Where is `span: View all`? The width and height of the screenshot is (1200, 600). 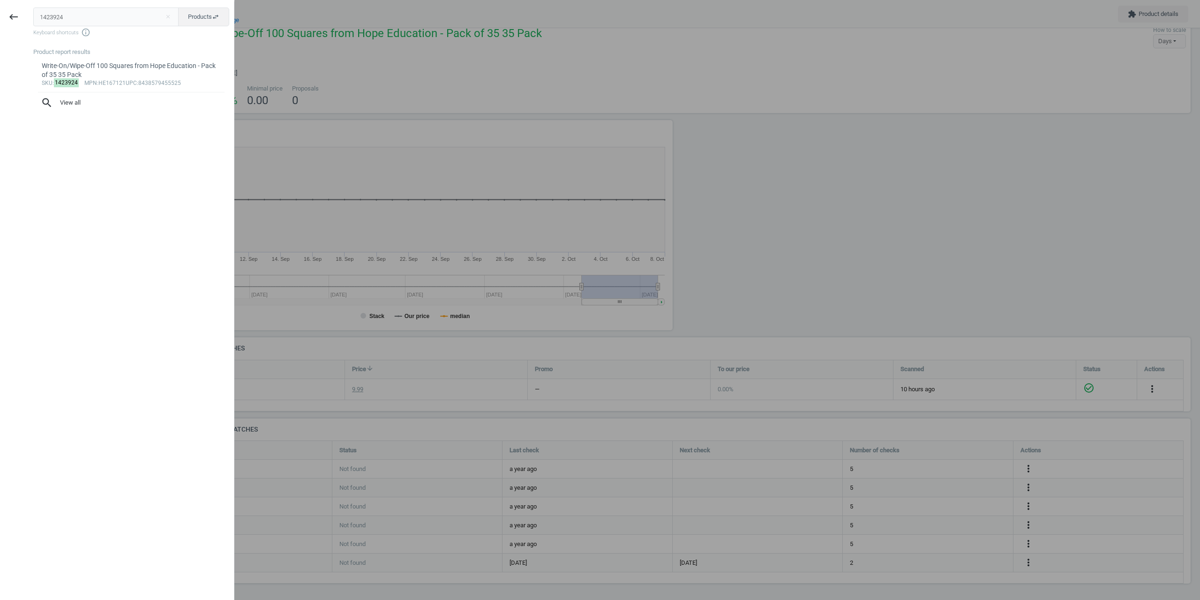
span: View all is located at coordinates (131, 103).